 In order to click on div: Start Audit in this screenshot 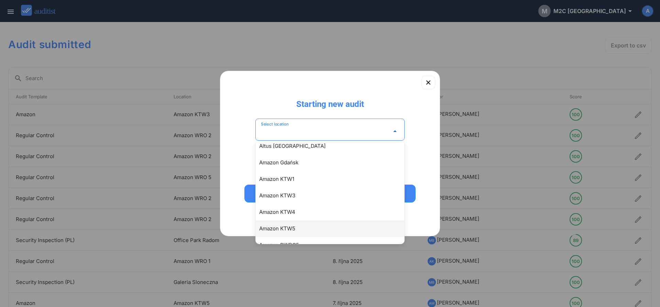, I will do `click(330, 193)`.